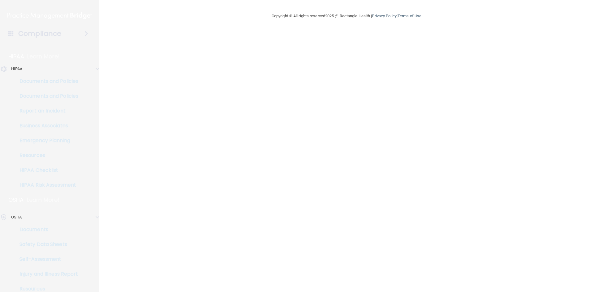  I want to click on p: Emergency Planning, so click(46, 141).